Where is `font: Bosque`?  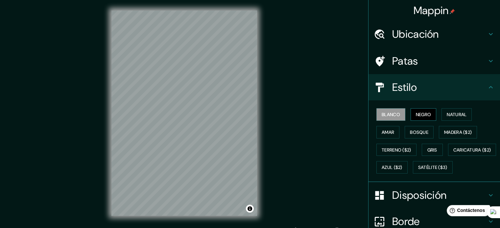 font: Bosque is located at coordinates (419, 132).